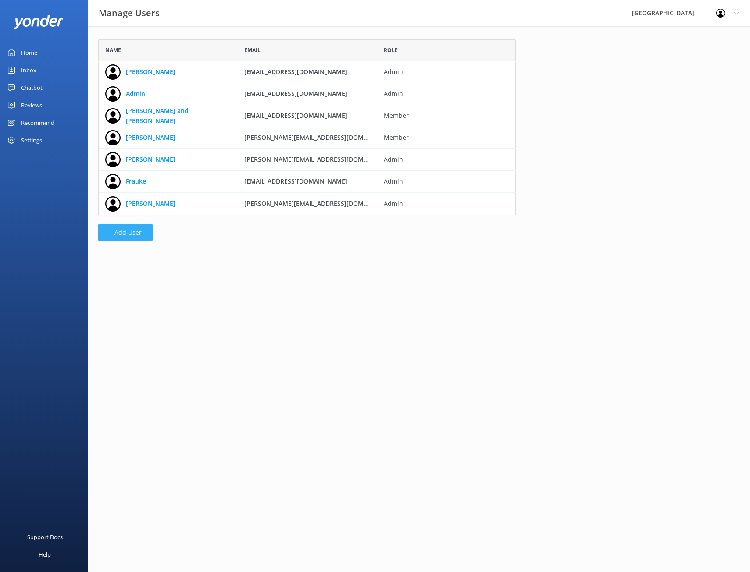 The width and height of the screenshot is (750, 572). I want to click on div: Home, so click(29, 53).